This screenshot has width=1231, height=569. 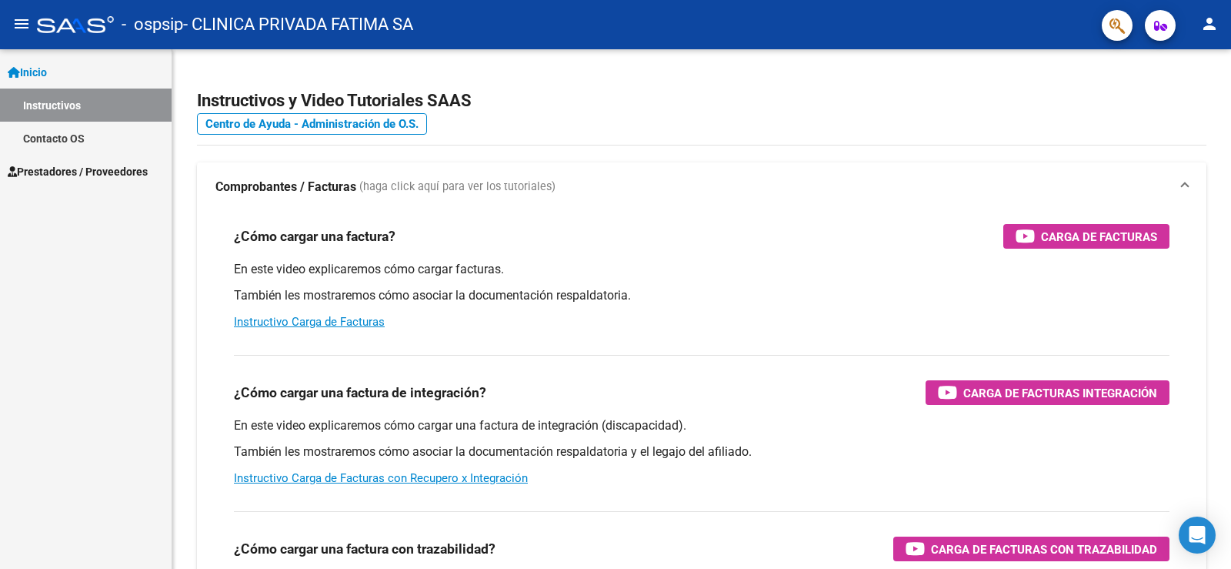 What do you see at coordinates (1031, 549) in the screenshot?
I see `button: Carga de Facturas con Trazabilidad` at bounding box center [1031, 549].